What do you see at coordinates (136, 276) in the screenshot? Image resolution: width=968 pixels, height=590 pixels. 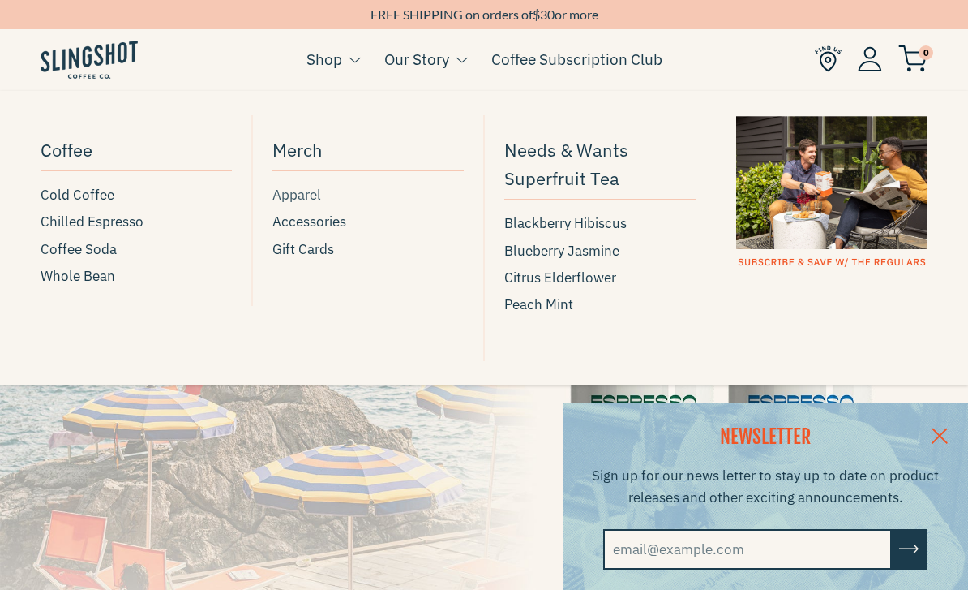 I see `a: Whole Bean` at bounding box center [136, 276].